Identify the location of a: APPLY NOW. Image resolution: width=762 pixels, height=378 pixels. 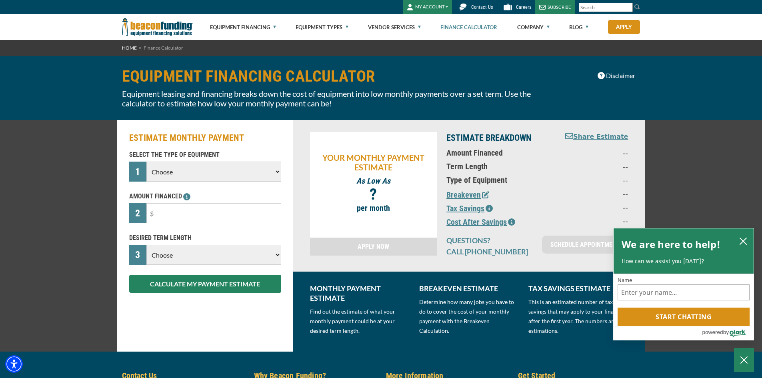
(373, 246).